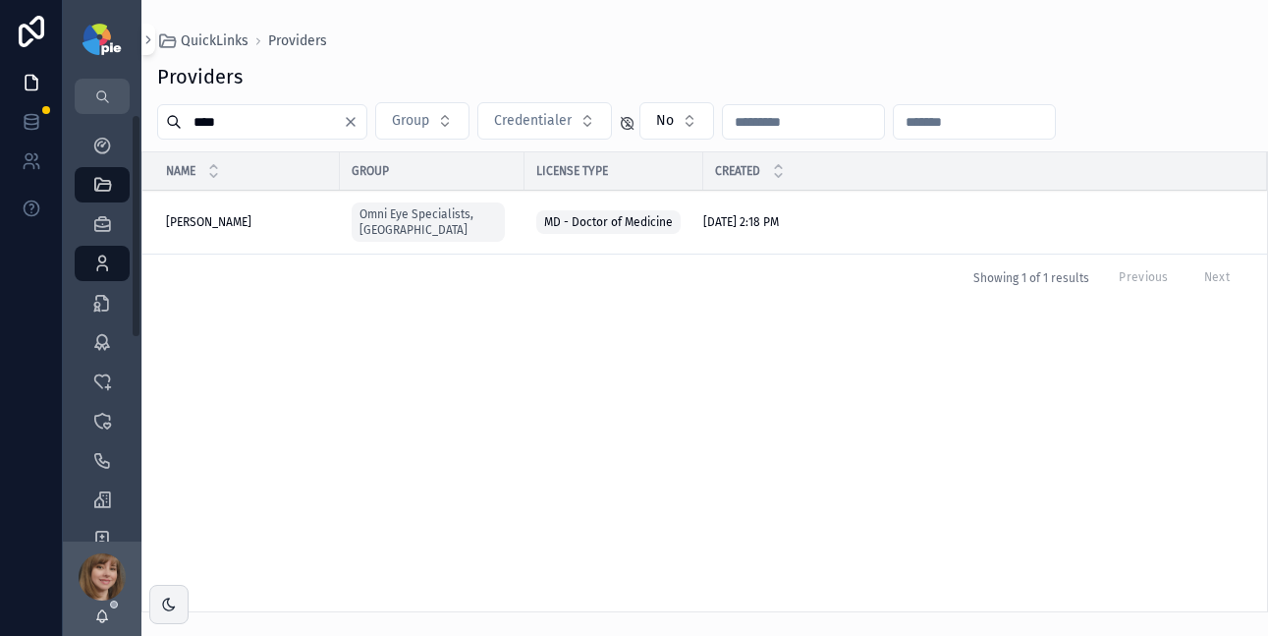 This screenshot has width=1268, height=636. Describe the element at coordinates (199, 77) in the screenshot. I see `h1: Providers` at that location.